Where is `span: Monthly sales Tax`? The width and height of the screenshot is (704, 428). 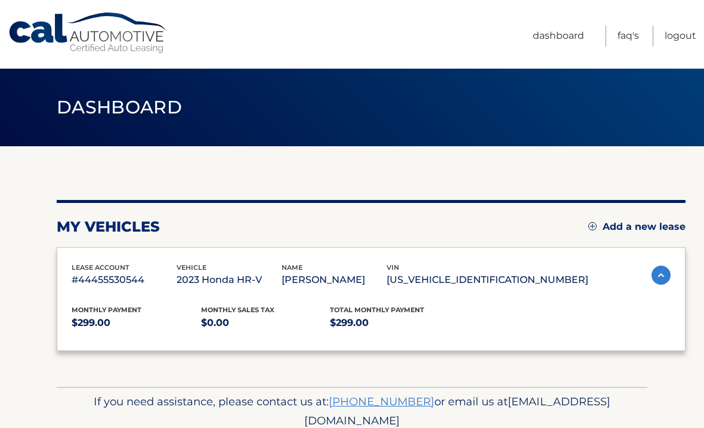 span: Monthly sales Tax is located at coordinates (238, 310).